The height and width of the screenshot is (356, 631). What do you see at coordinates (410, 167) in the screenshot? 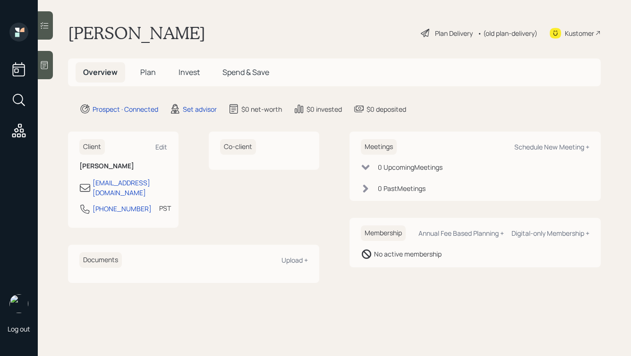
I see `div: 0 Upcoming Meeting s` at bounding box center [410, 167].